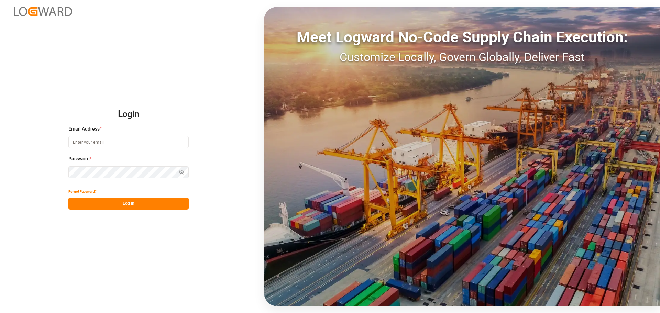 This screenshot has width=660, height=313. Describe the element at coordinates (84, 129) in the screenshot. I see `span: Email Address` at that location.